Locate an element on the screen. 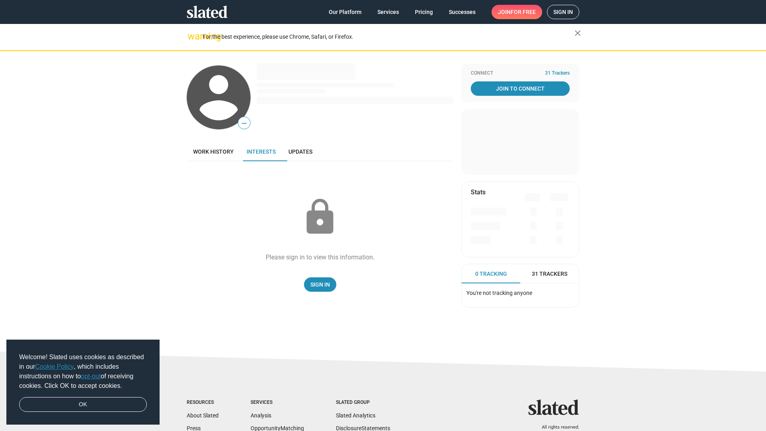  span: Interests is located at coordinates (261, 152).